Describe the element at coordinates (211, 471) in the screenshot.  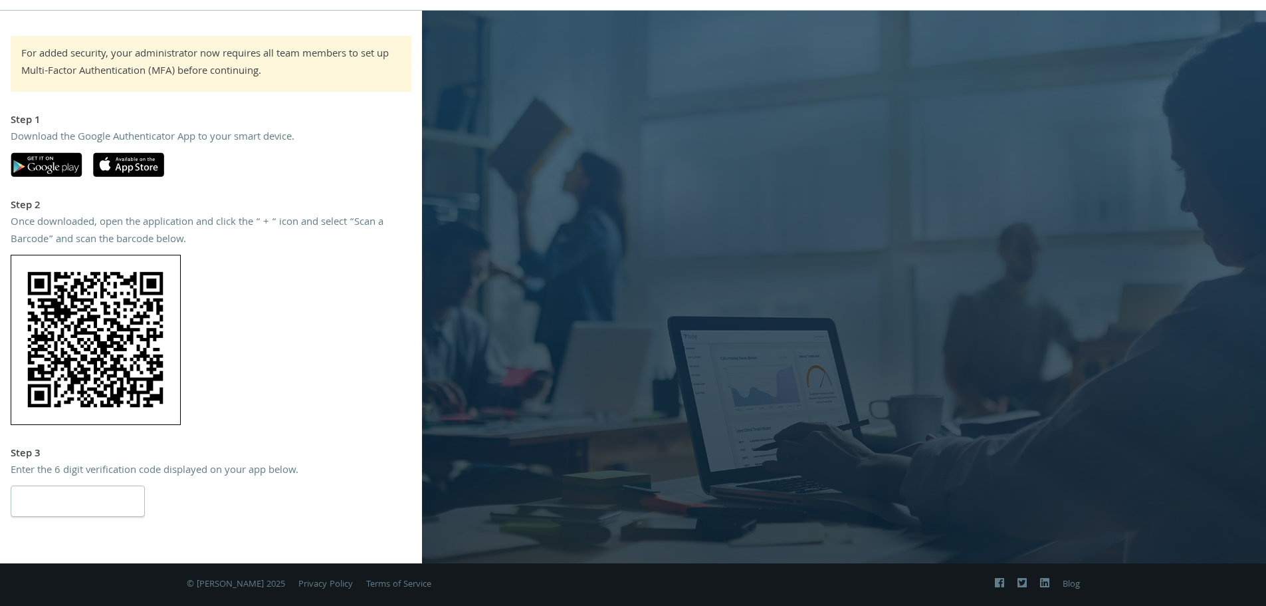
I see `div: Enter the 6 digit verification code displayed on your app below.` at that location.